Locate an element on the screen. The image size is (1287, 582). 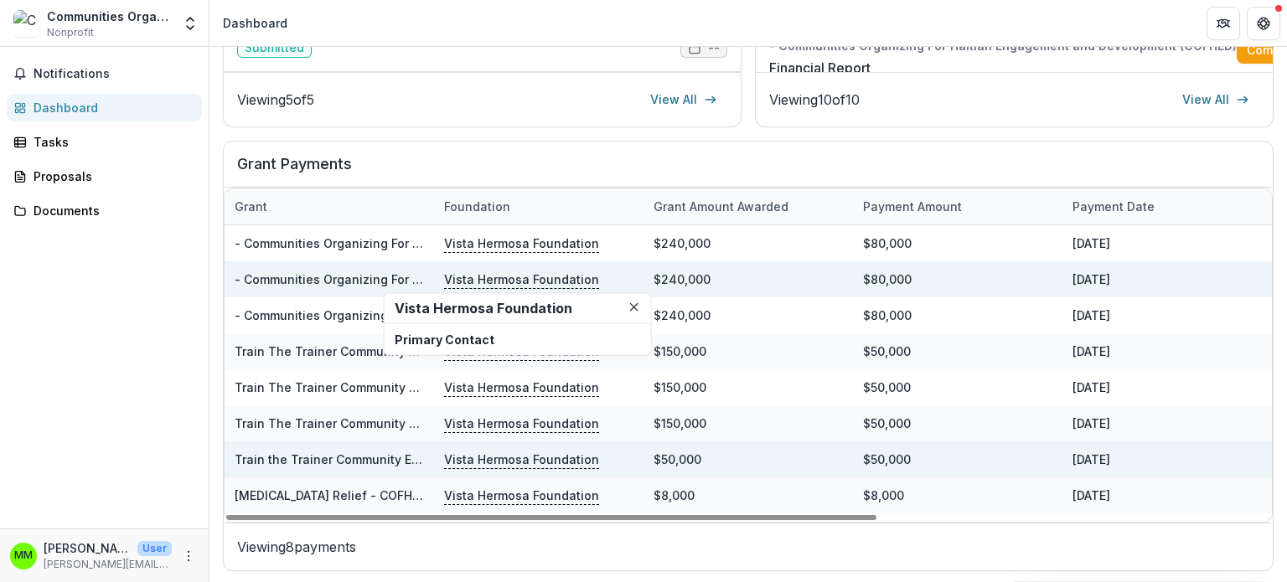
button: Close is located at coordinates (634, 307).